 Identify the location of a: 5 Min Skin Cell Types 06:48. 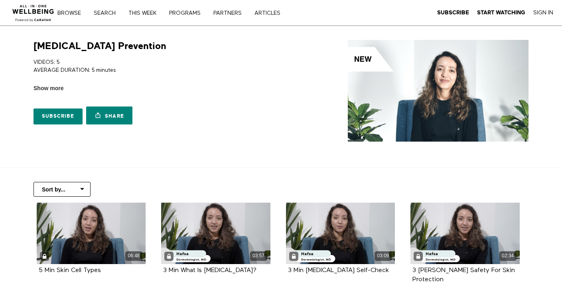
(91, 234).